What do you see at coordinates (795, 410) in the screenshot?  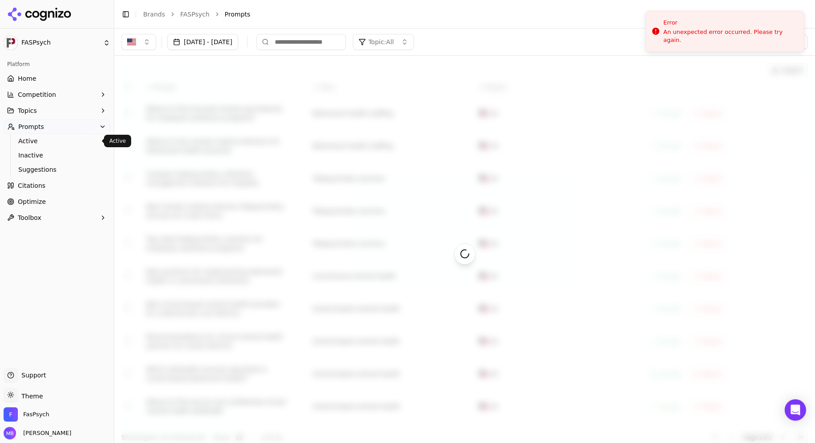 I see `div: Open Intercom Messenger` at bounding box center [795, 410].